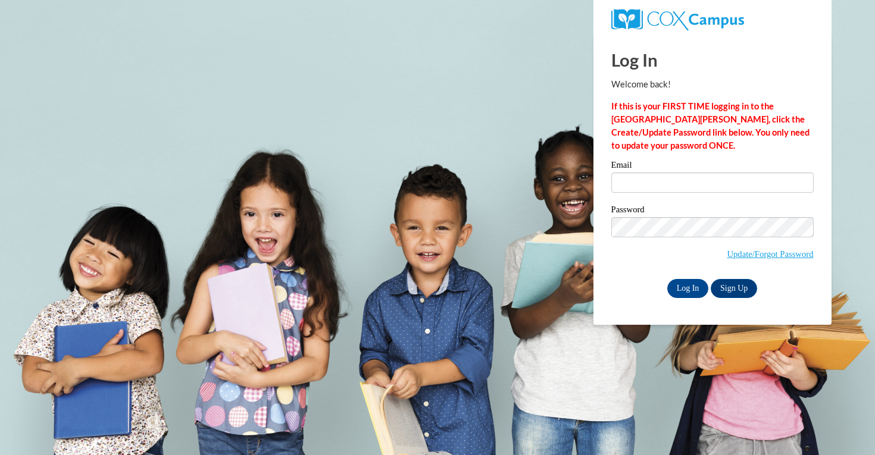 Image resolution: width=875 pixels, height=455 pixels. What do you see at coordinates (769, 254) in the screenshot?
I see `a: Update/Forgot Password` at bounding box center [769, 254].